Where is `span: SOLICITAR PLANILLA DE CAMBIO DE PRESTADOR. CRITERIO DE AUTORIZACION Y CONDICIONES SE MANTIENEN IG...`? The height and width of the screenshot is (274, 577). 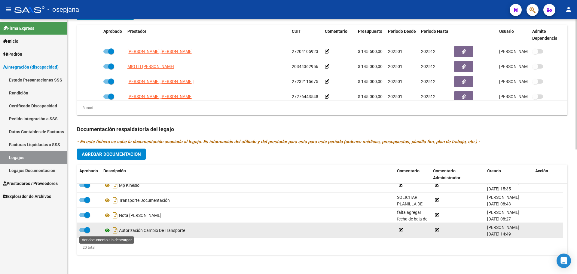 span: SOLICITAR PLANILLA DE CAMBIO DE PRESTADOR. CRITERIO DE AUTORIZACION Y CONDICIONES SE MANTIENEN IG... is located at coordinates (412, 231).